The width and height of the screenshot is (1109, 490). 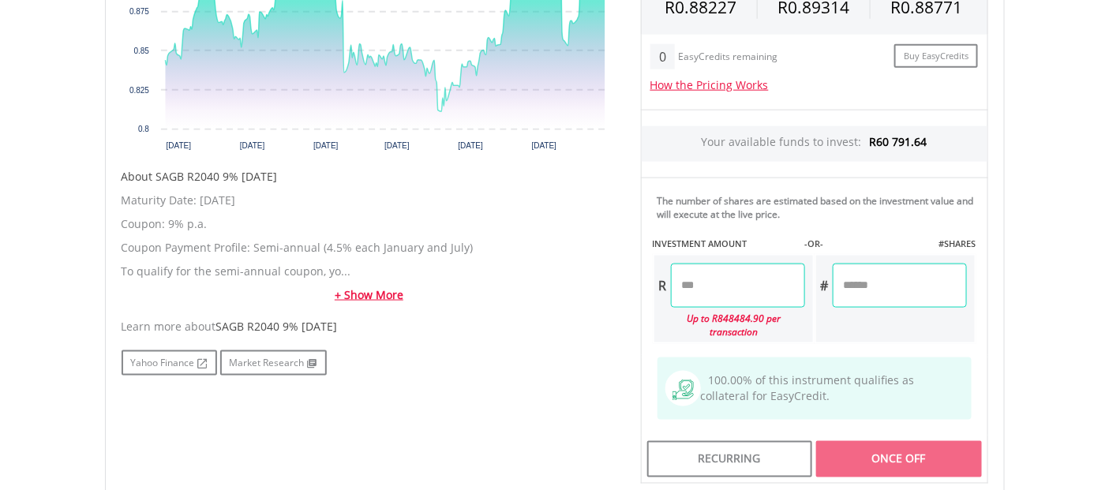 I want to click on img: collateral-qualifying-green.svg, so click(x=683, y=390).